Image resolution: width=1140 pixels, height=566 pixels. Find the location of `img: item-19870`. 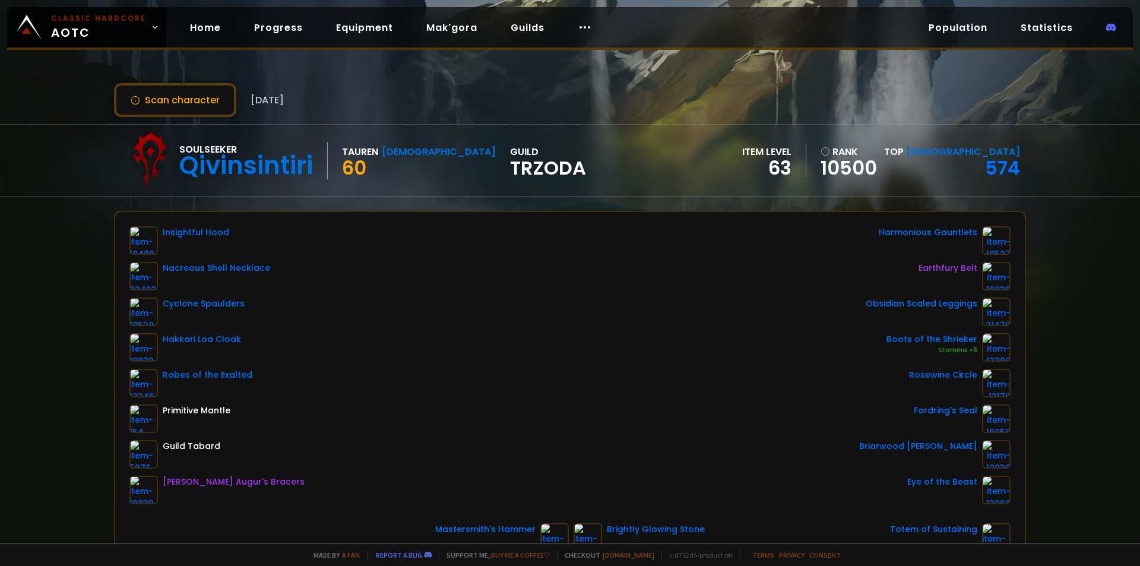

img: item-19870 is located at coordinates (144, 347).